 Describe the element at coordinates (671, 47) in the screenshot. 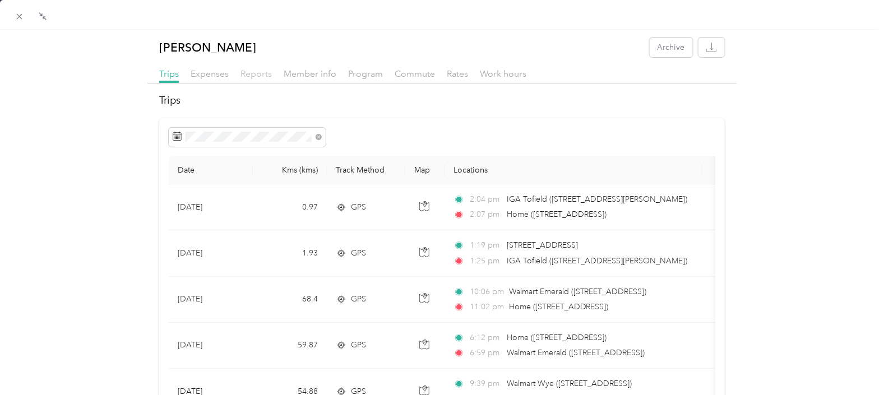

I see `button: Archive` at that location.